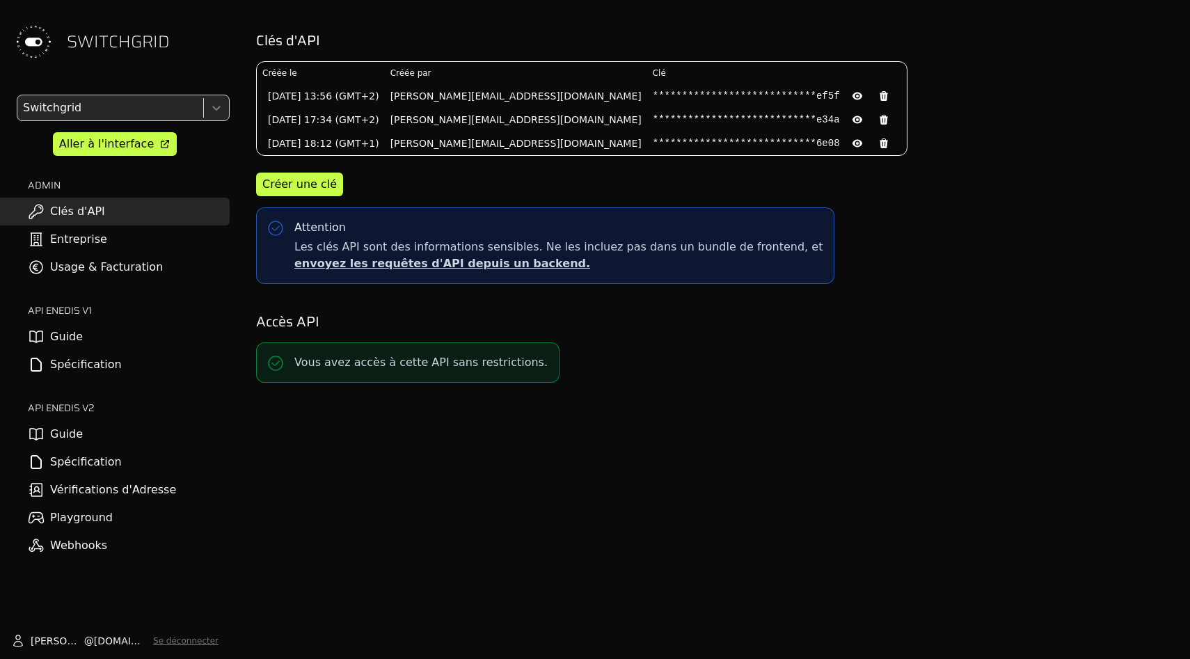 This screenshot has height=659, width=1190. What do you see at coordinates (777, 73) in the screenshot?
I see `th: Clé` at bounding box center [777, 73].